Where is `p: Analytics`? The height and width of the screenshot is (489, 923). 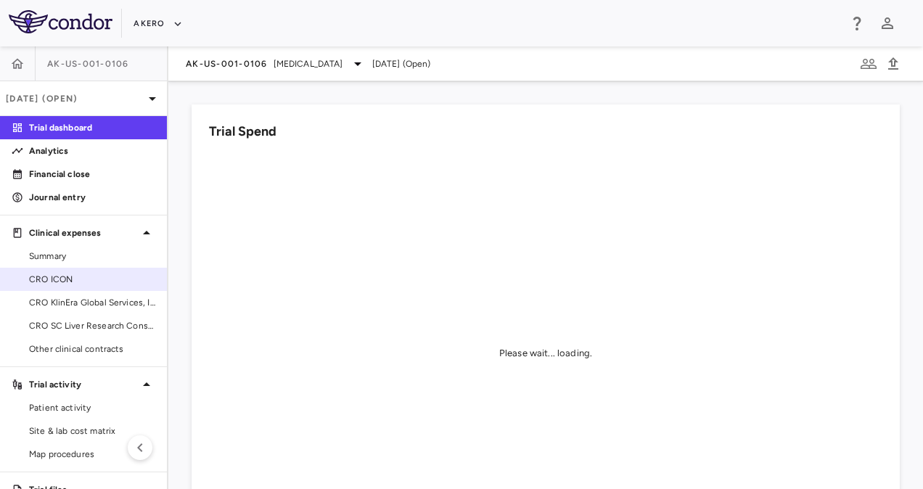 p: Analytics is located at coordinates (92, 151).